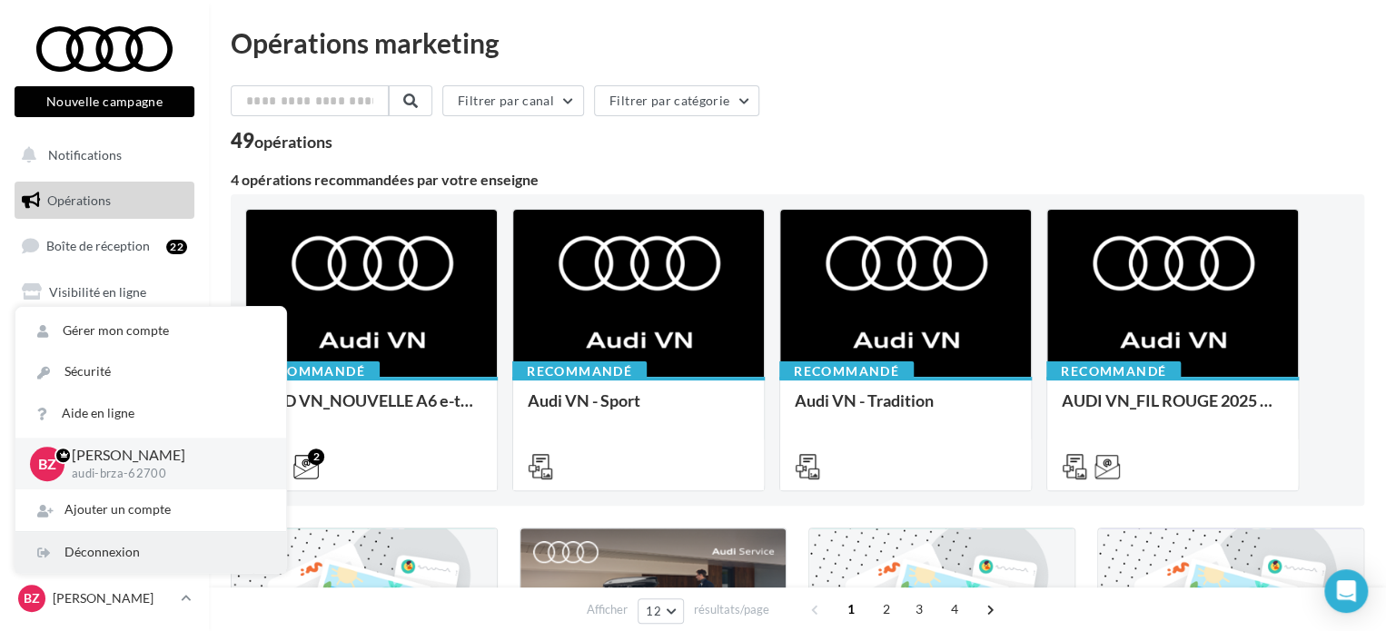 The image size is (1386, 631). Describe the element at coordinates (851, 610) in the screenshot. I see `span: 1` at that location.